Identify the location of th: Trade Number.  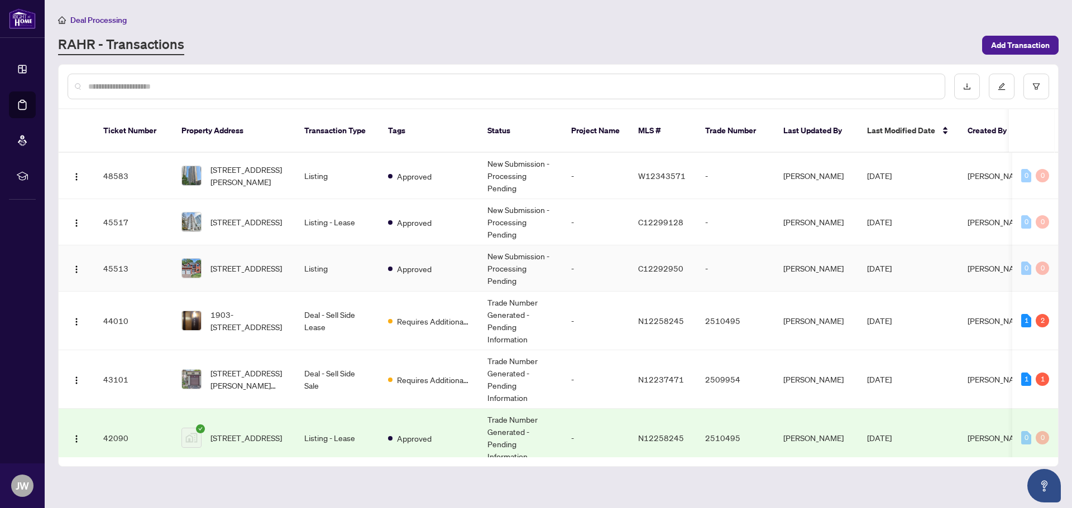
(735, 131).